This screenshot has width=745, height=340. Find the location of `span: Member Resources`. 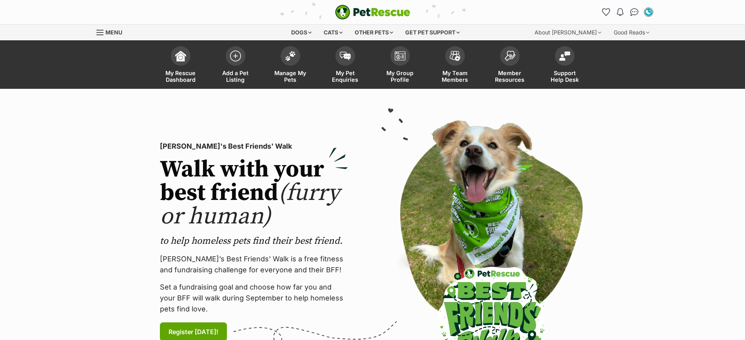

span: Member Resources is located at coordinates (510, 76).